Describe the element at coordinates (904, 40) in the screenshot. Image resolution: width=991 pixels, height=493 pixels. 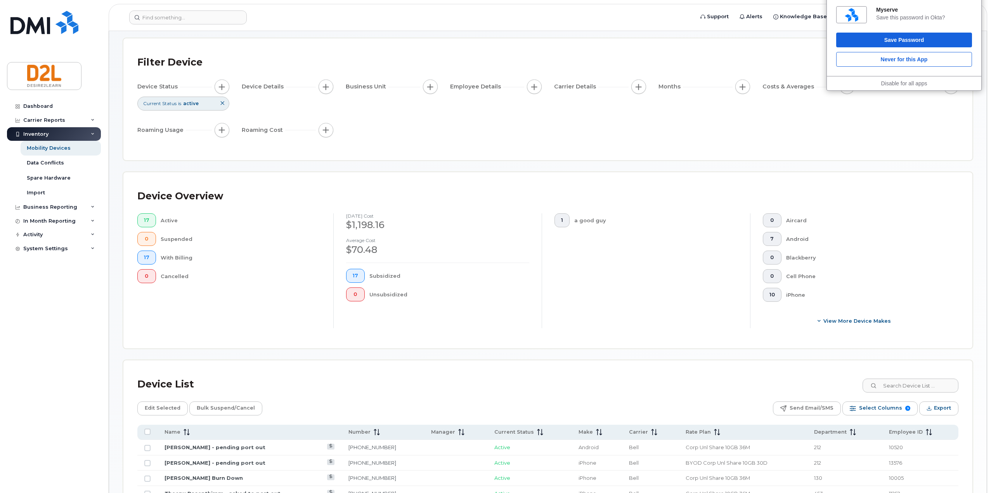
I see `button: Save Password` at that location.